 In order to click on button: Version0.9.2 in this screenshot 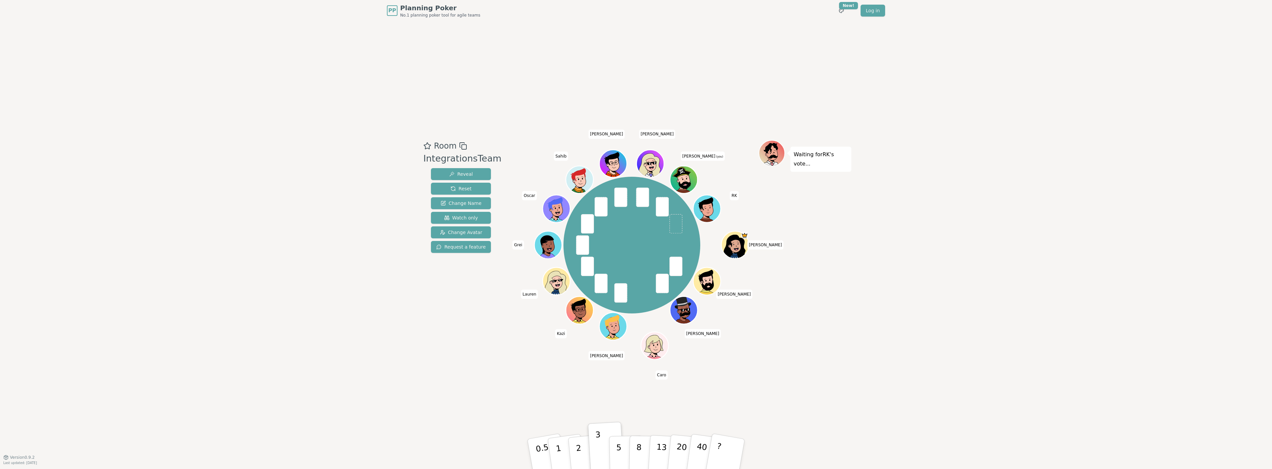, I will do `click(19, 458)`.